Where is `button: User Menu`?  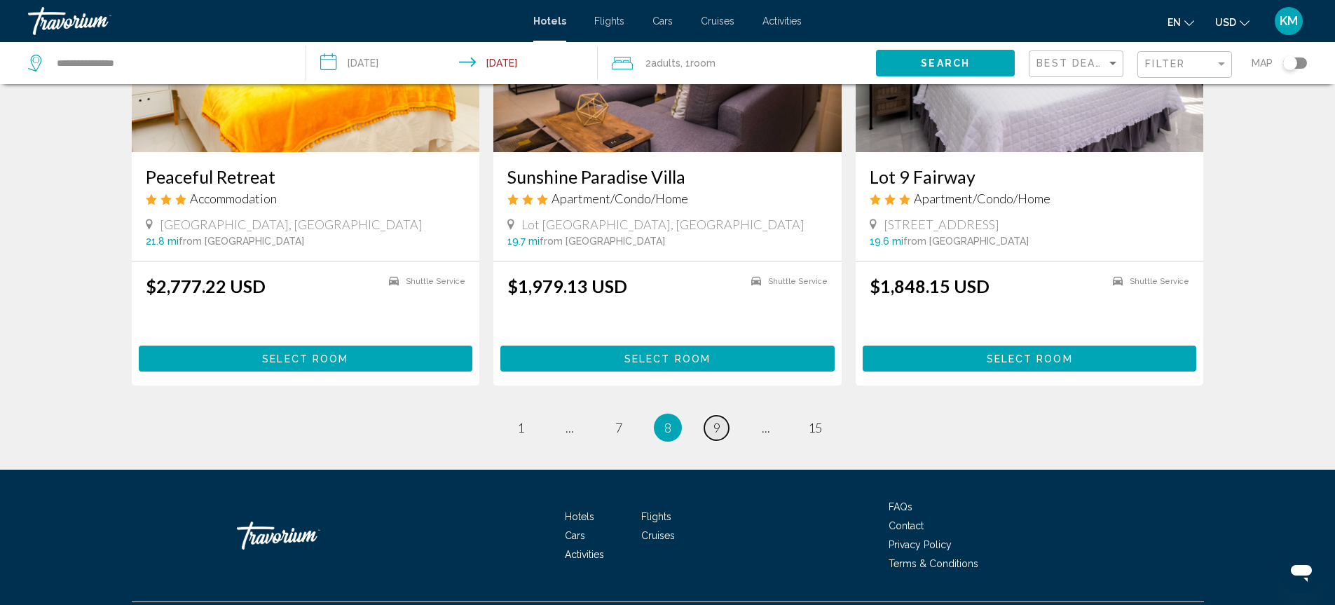
button: User Menu is located at coordinates (1289, 21).